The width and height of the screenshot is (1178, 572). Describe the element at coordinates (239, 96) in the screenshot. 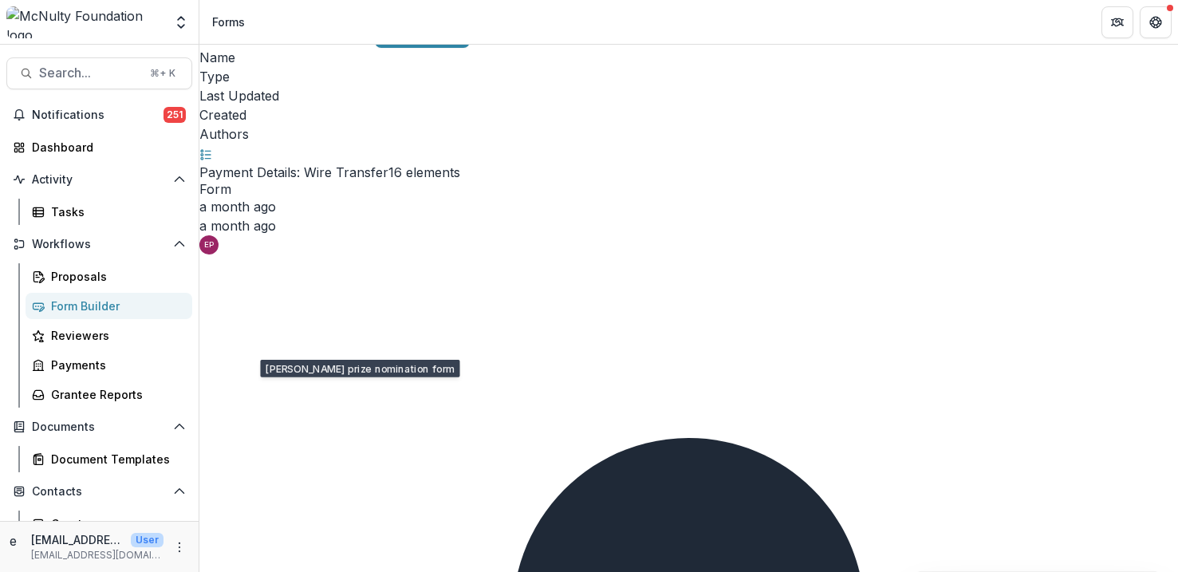

I see `span: Last Updated` at that location.